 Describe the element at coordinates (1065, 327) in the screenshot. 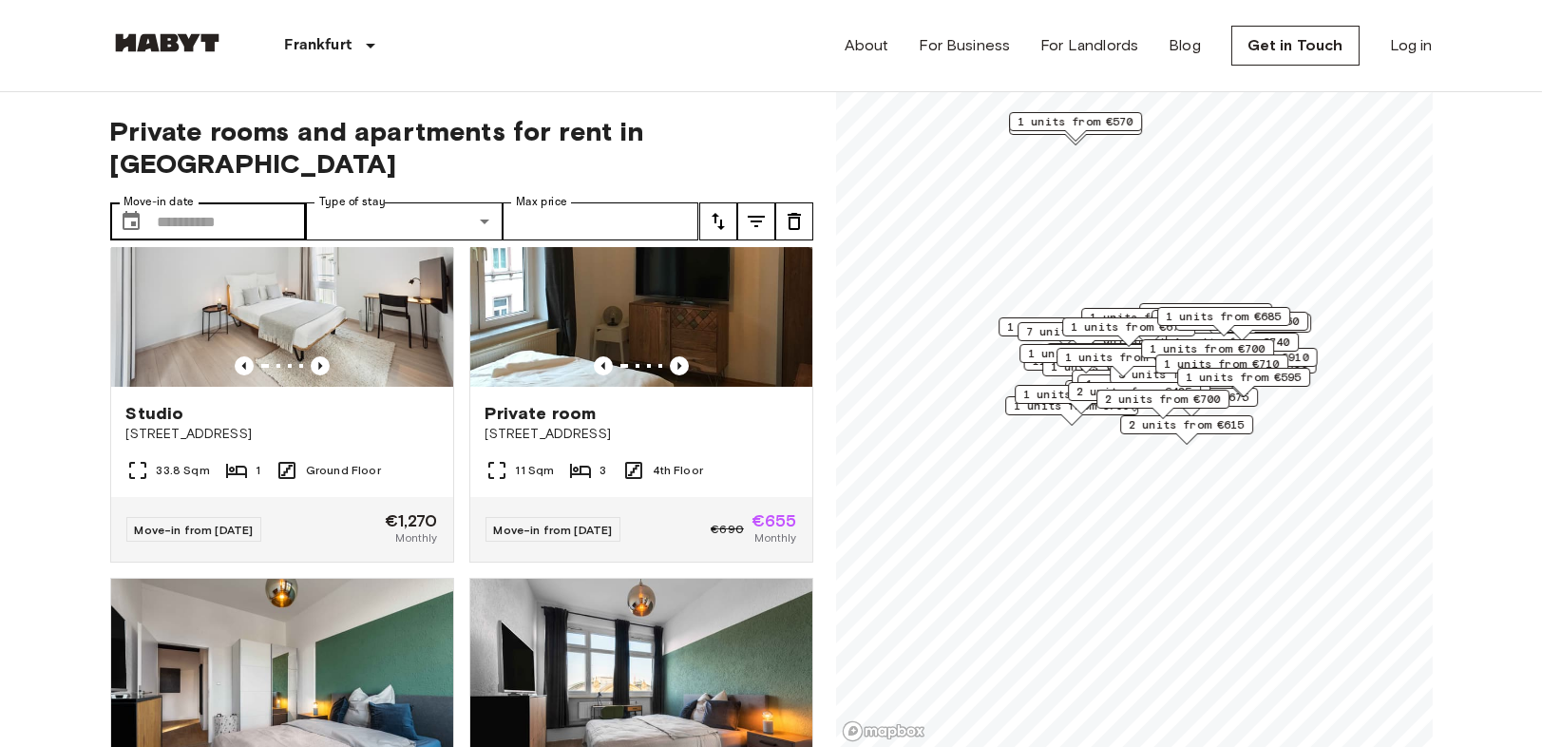

I see `span: 1 units from €665` at that location.